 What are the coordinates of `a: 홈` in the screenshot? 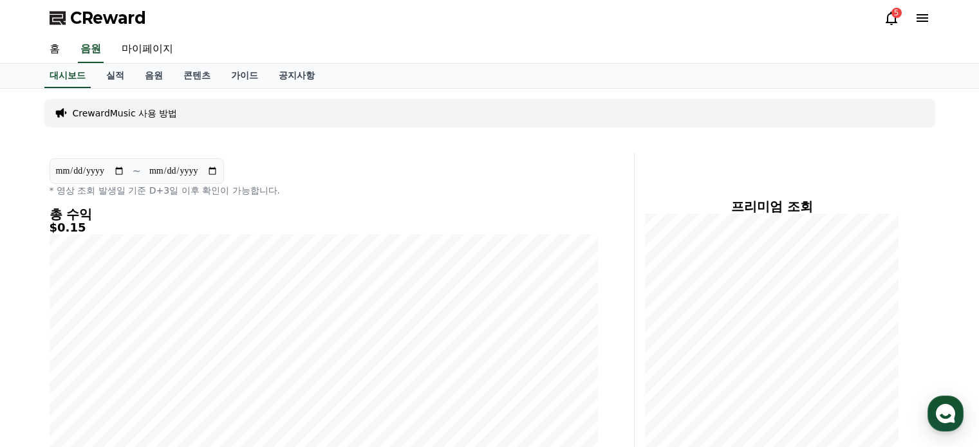 It's located at (55, 50).